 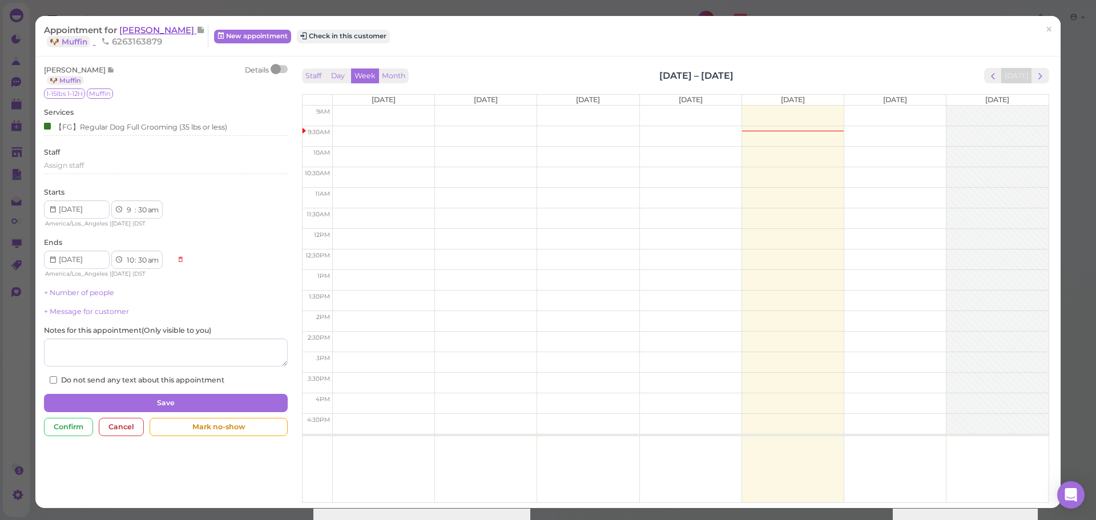 What do you see at coordinates (52, 152) in the screenshot?
I see `label: Staff` at bounding box center [52, 152].